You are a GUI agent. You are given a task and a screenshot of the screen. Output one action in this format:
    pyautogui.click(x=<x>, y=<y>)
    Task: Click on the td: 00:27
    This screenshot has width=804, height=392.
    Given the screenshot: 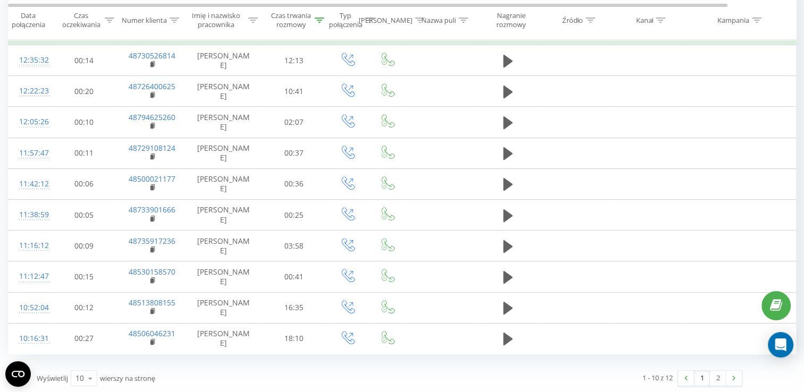 What is the action you would take?
    pyautogui.click(x=84, y=339)
    